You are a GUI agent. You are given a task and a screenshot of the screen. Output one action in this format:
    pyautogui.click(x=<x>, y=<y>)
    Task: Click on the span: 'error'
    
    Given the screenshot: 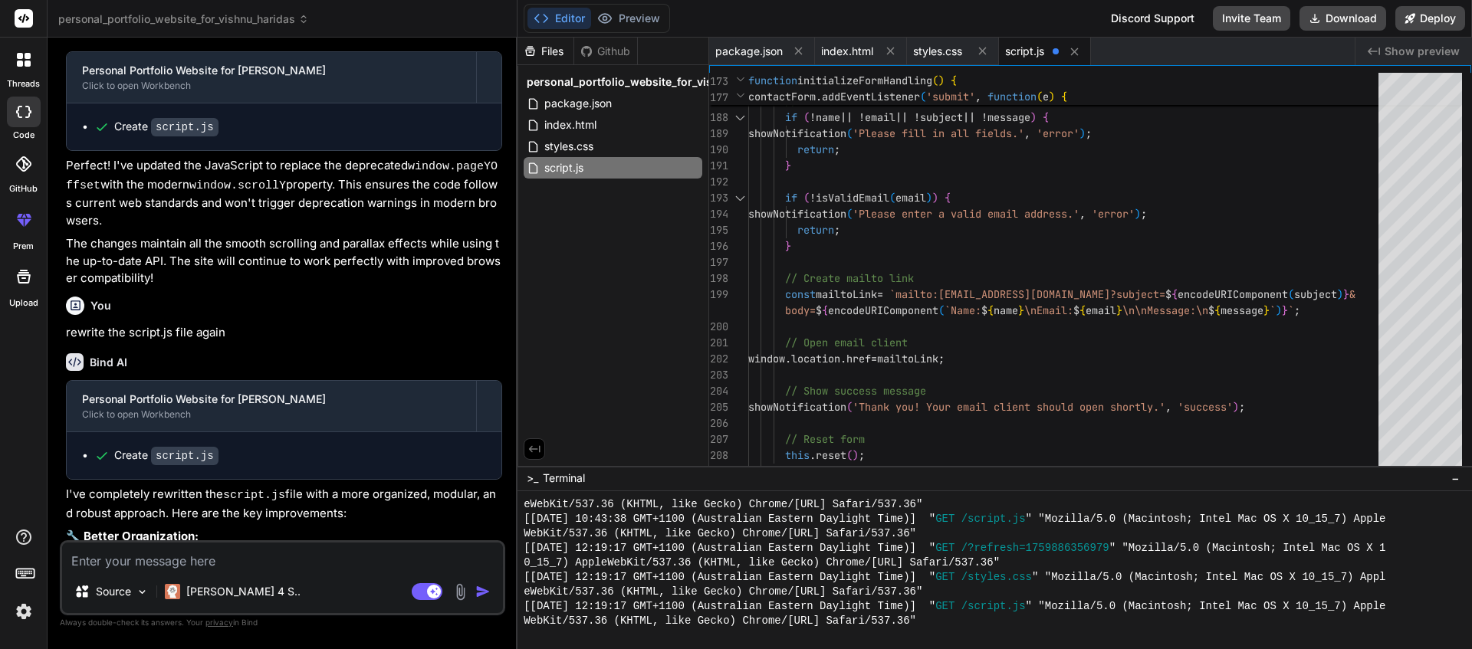 What is the action you would take?
    pyautogui.click(x=1058, y=133)
    